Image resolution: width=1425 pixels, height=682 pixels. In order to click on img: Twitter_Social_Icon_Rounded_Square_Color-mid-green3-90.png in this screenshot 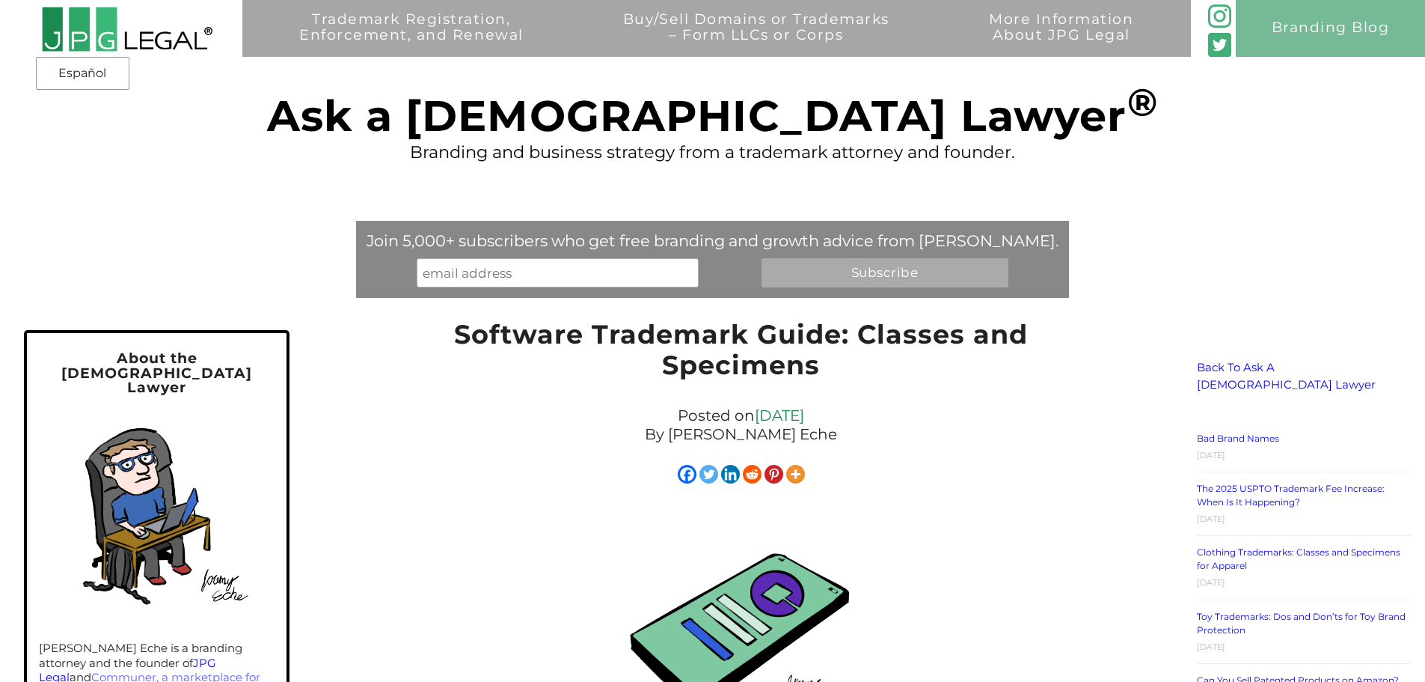, I will do `click(1220, 45)`.